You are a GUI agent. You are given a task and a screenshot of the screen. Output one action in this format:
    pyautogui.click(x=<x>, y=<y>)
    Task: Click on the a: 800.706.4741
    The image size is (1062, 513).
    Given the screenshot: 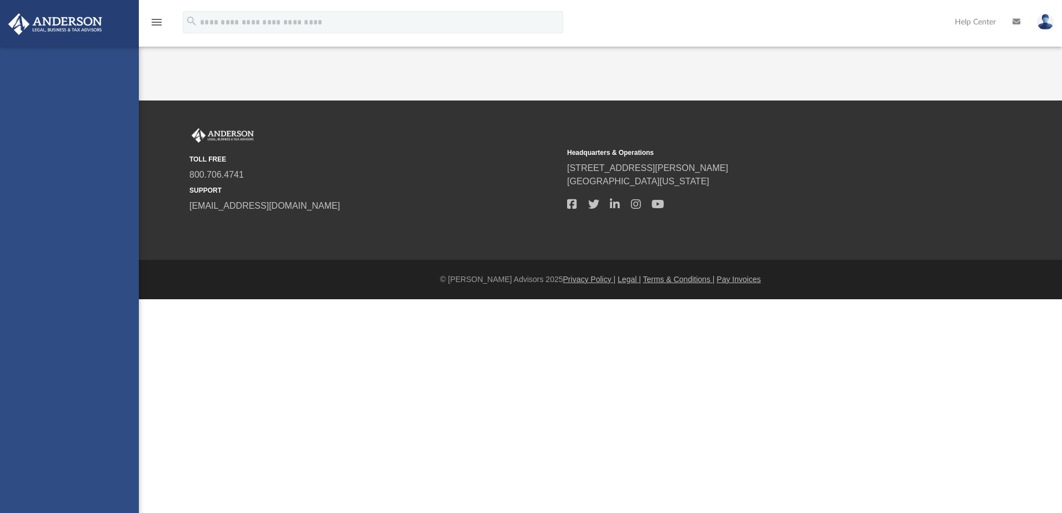 What is the action you would take?
    pyautogui.click(x=217, y=174)
    